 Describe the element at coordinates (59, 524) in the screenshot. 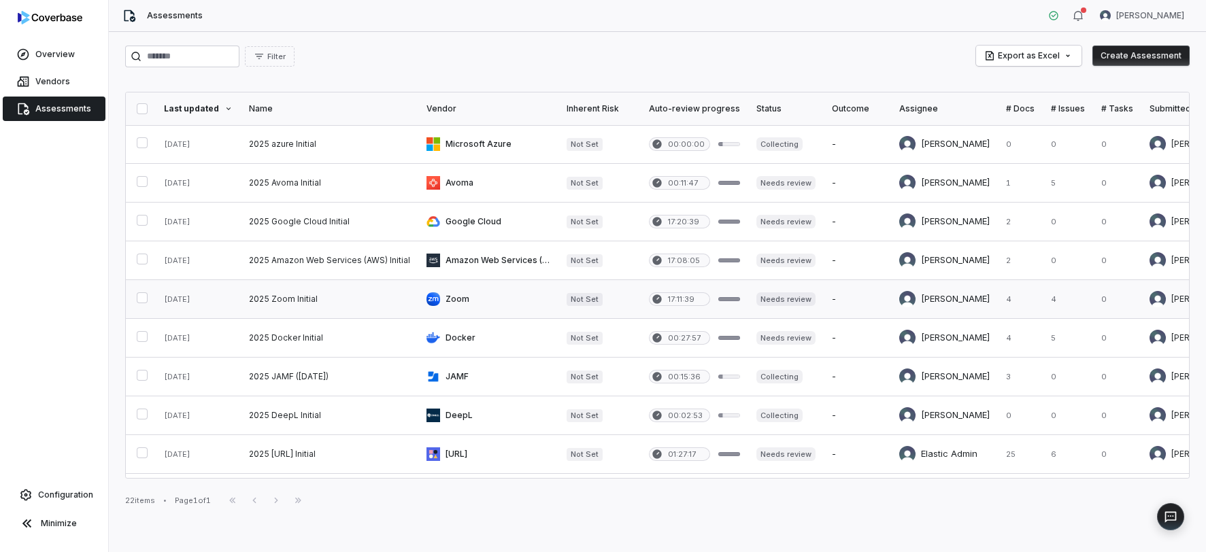

I see `span: Minimize` at that location.